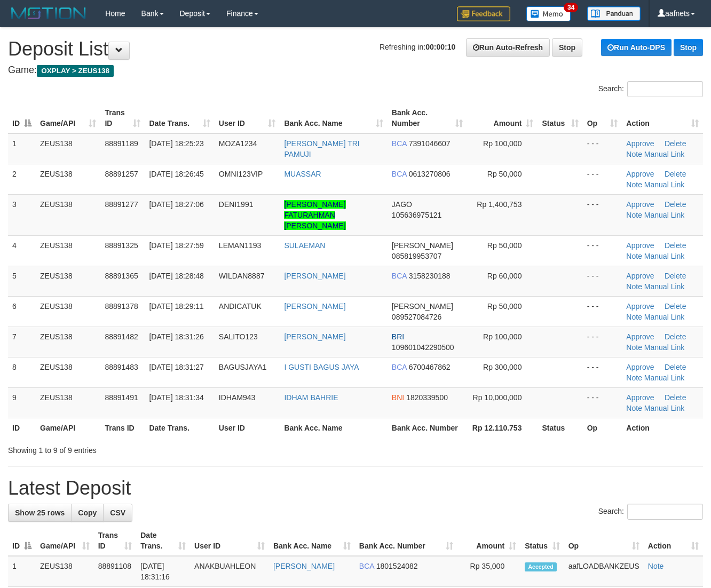 This screenshot has width=711, height=588. What do you see at coordinates (650, 89) in the screenshot?
I see `label: Search:` at bounding box center [650, 89].